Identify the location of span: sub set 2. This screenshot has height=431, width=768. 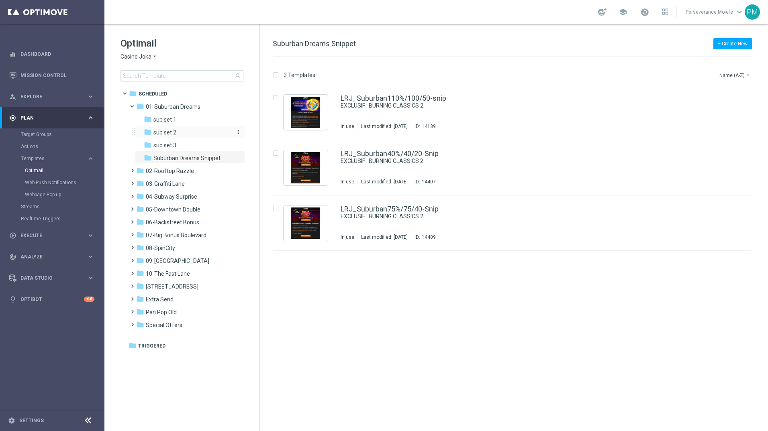
(165, 133).